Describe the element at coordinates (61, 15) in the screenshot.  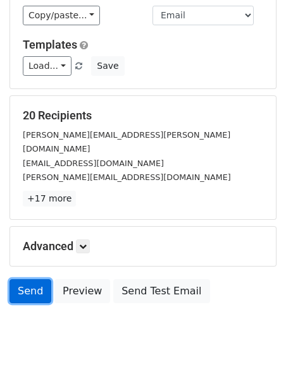
I see `a: Copy/paste...` at that location.